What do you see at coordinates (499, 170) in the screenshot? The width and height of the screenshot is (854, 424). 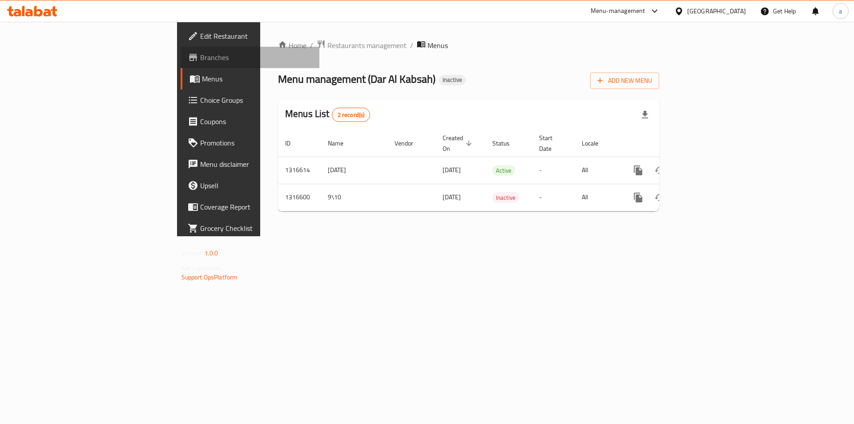 I see `table: enhanced table` at bounding box center [499, 170].